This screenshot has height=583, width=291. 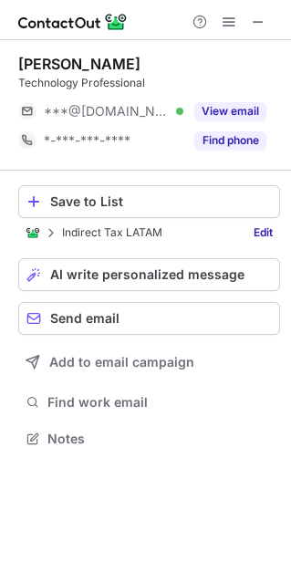 What do you see at coordinates (149, 318) in the screenshot?
I see `button: Send email` at bounding box center [149, 318].